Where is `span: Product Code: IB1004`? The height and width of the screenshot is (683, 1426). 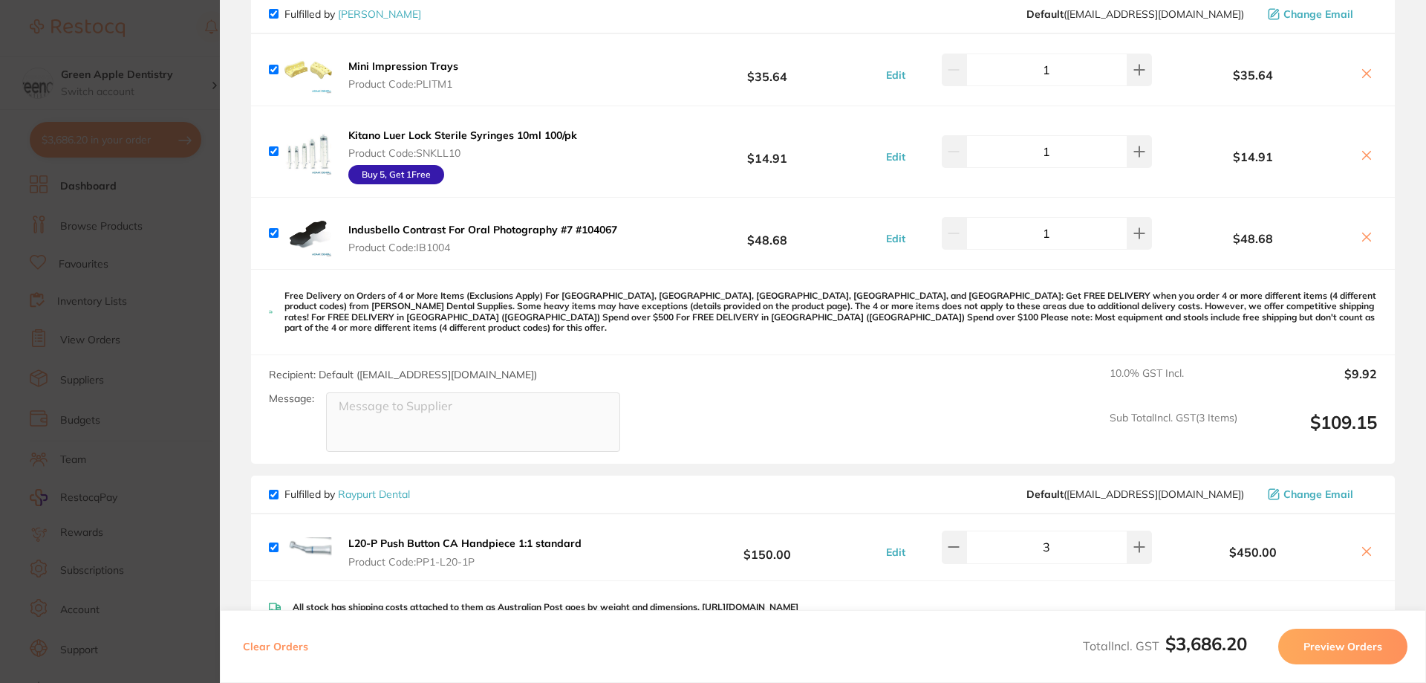
span: Product Code: IB1004 is located at coordinates (483, 247).